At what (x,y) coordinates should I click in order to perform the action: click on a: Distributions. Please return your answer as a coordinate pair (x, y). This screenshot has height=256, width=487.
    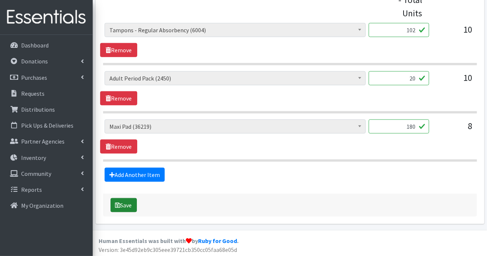
    Looking at the image, I should click on (46, 109).